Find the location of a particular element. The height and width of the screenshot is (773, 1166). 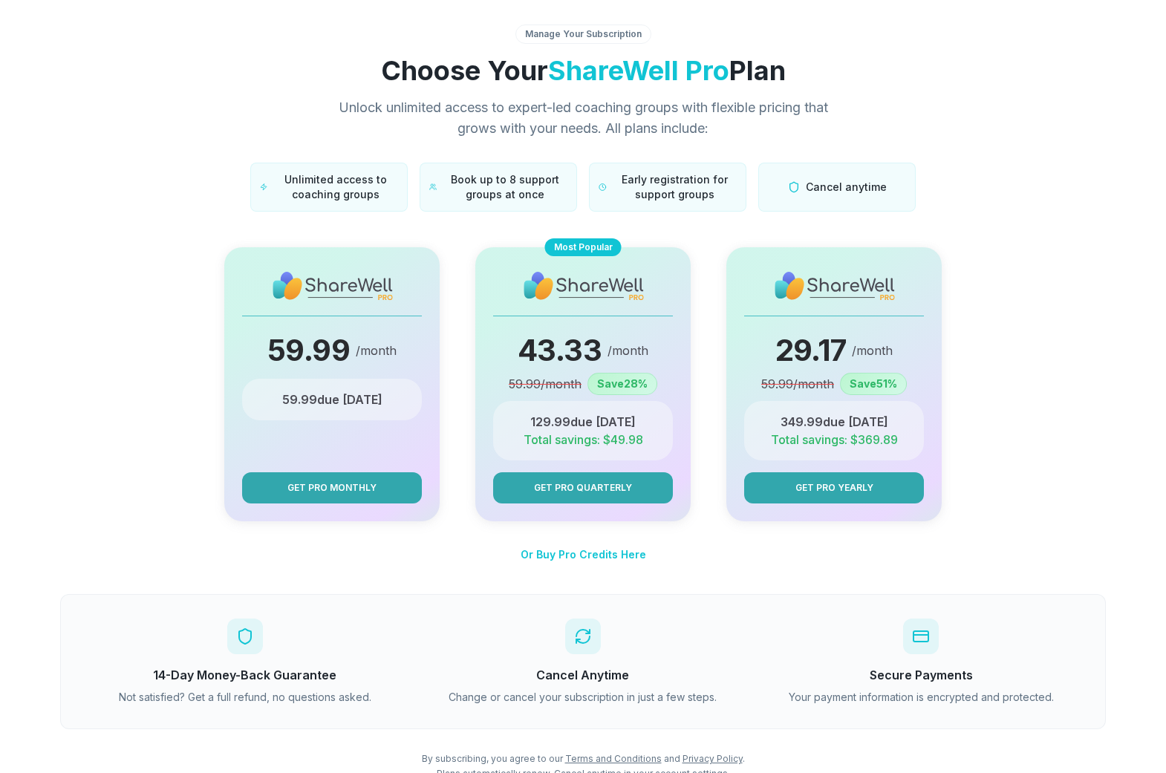

span: Get Pro Yearly is located at coordinates (834, 488).